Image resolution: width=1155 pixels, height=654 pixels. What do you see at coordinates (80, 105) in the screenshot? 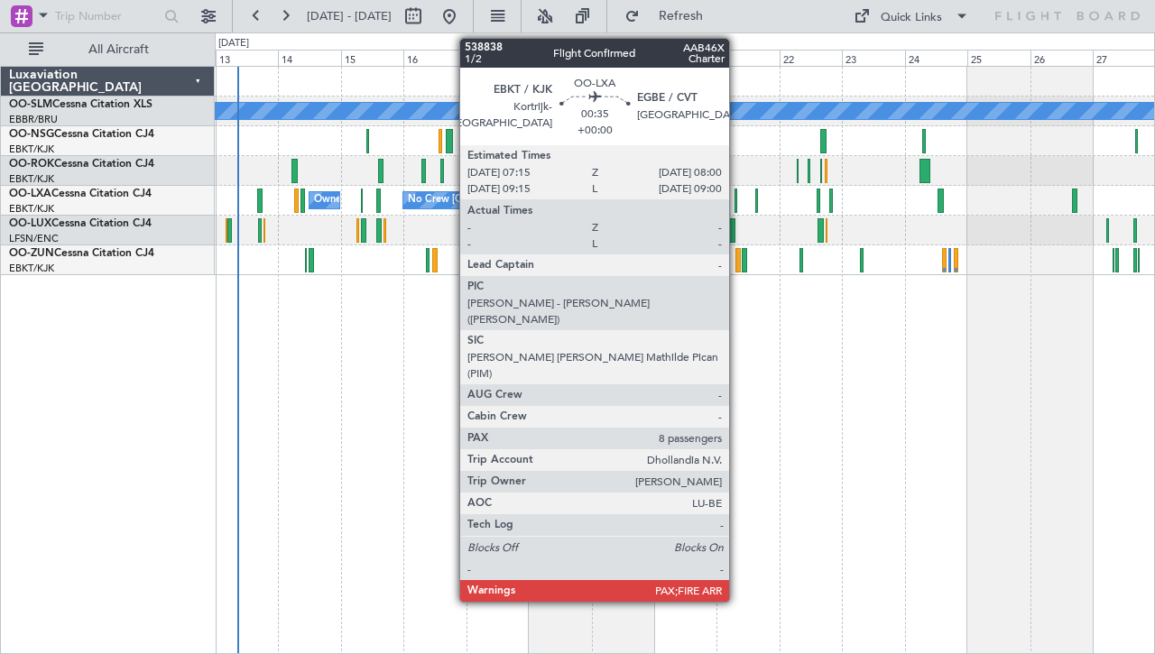
I see `a: OO-SLMCessna Citation XLS` at bounding box center [80, 105].